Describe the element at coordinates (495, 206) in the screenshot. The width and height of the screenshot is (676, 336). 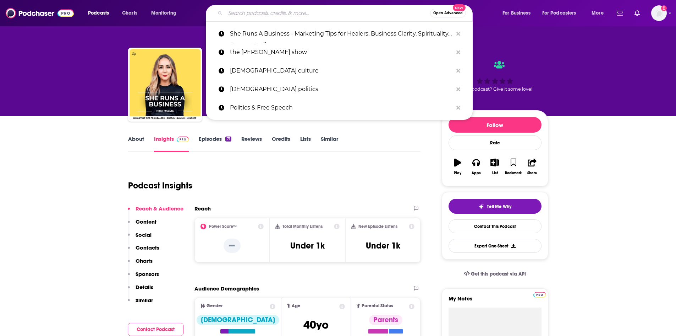
I see `button: tell me why sparkleTell Me Why` at that location.